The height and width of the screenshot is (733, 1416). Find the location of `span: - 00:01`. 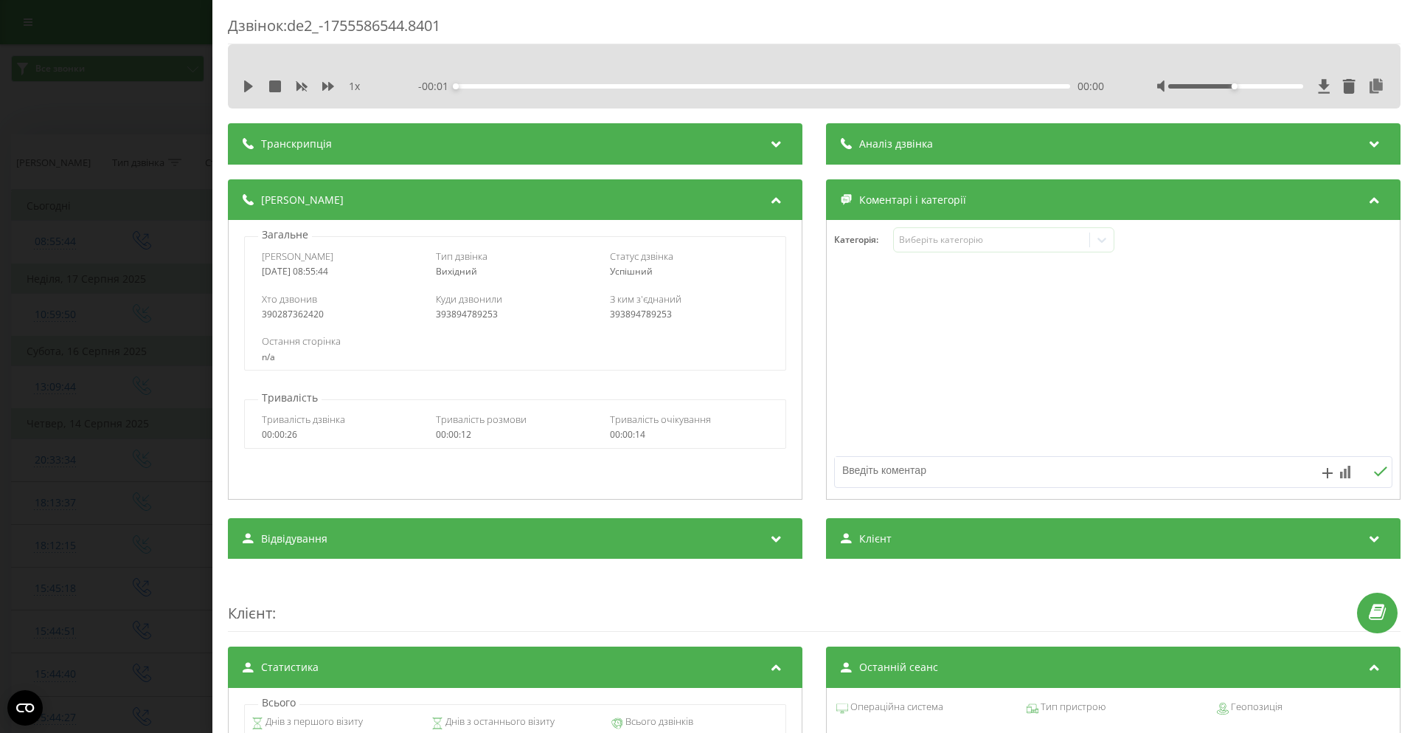

span: - 00:01 is located at coordinates (437, 86).